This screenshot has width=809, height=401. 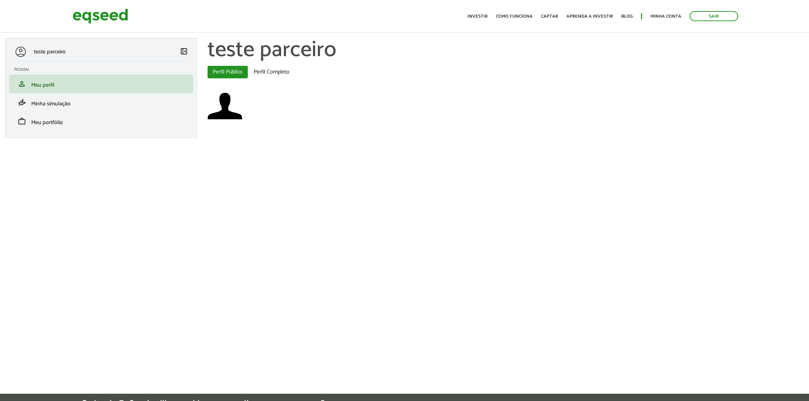 What do you see at coordinates (101, 103) in the screenshot?
I see `a: finance_modeMinha simulação` at bounding box center [101, 103].